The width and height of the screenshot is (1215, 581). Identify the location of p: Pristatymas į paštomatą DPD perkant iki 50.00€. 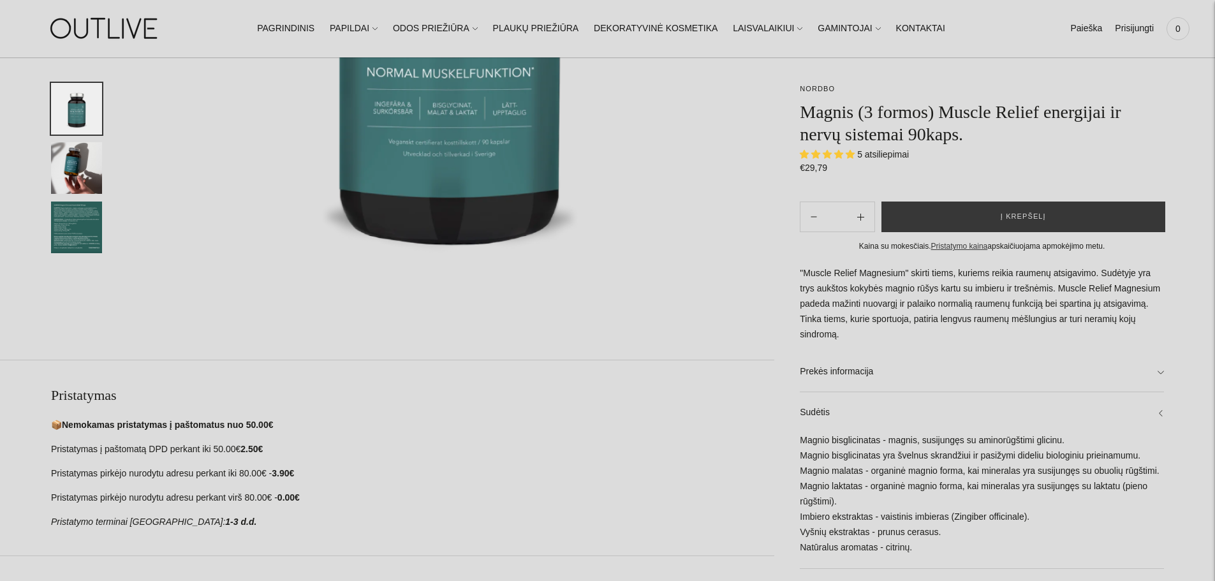
(413, 450).